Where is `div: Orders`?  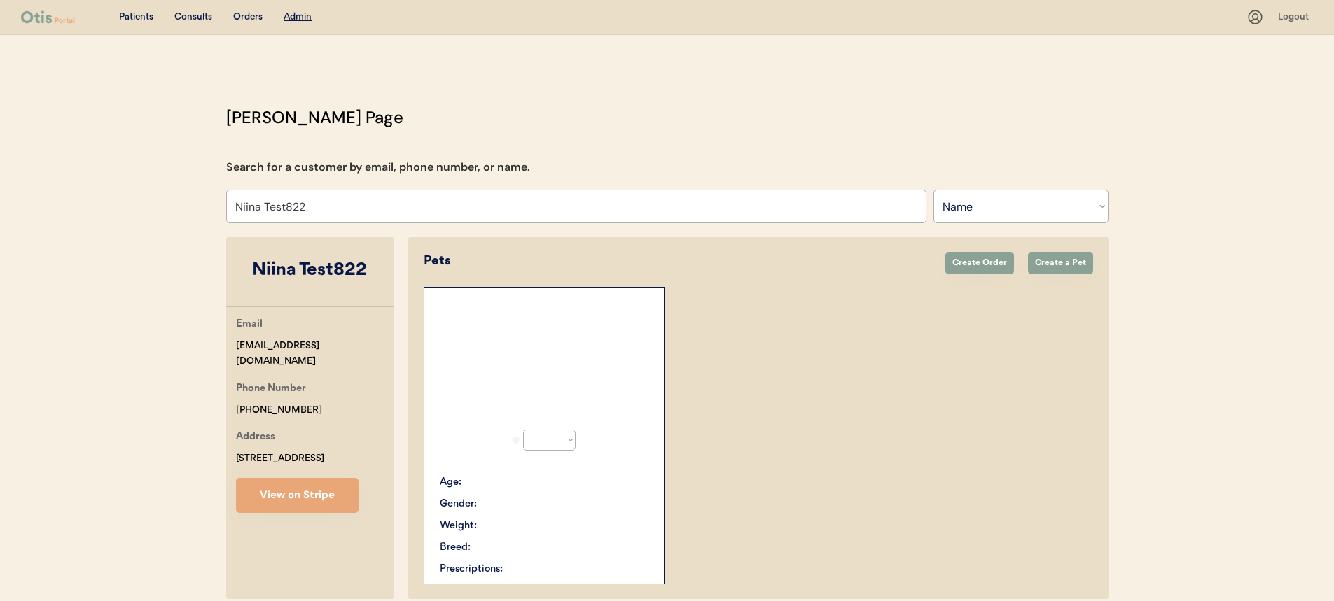 div: Orders is located at coordinates (248, 18).